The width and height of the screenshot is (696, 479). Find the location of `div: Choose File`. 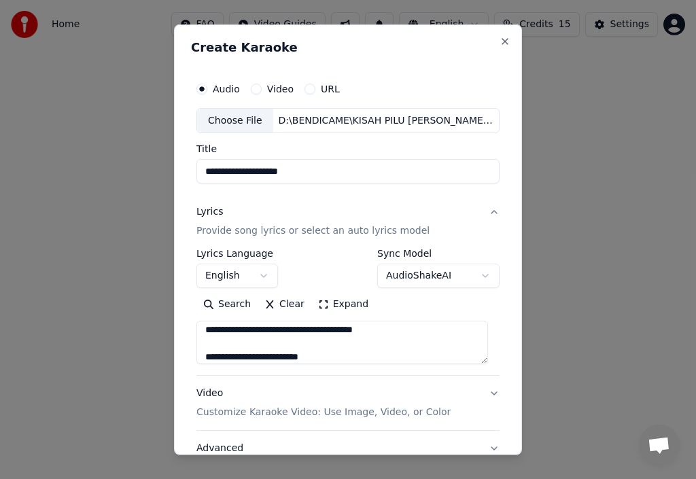

div: Choose File is located at coordinates (235, 120).